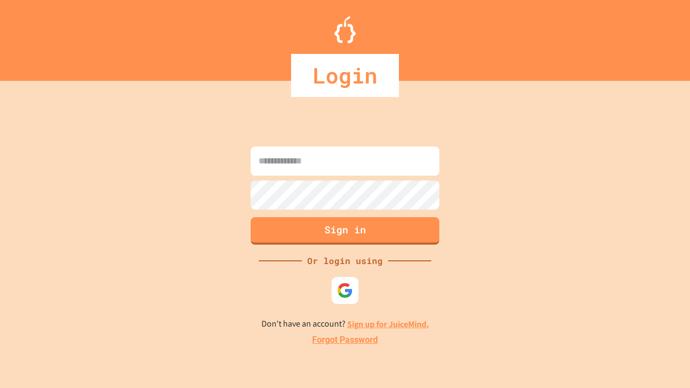  Describe the element at coordinates (345, 261) in the screenshot. I see `div: Or login using` at that location.